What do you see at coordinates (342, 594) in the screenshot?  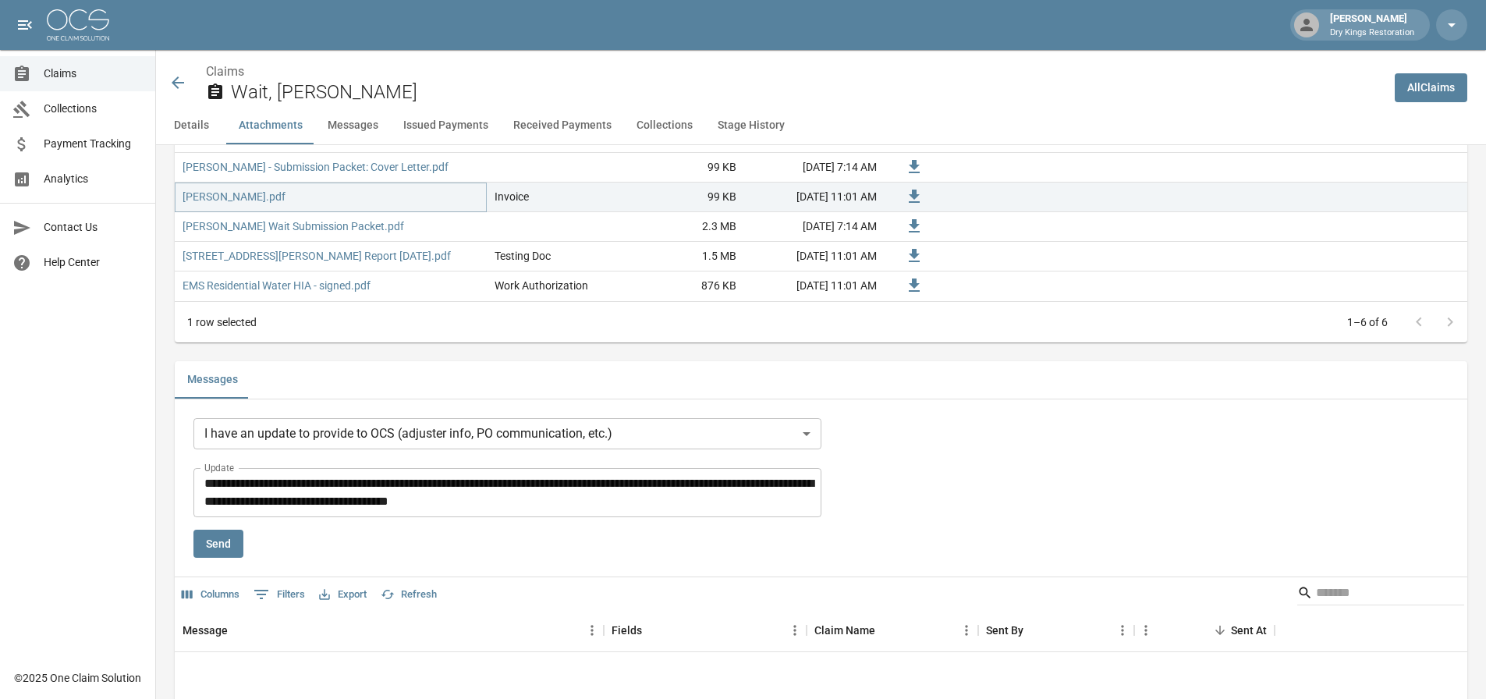 I see `button: Export` at bounding box center [342, 594].